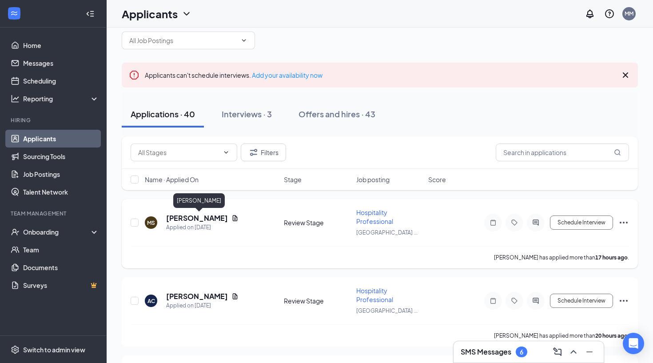  I want to click on div: Team Management, so click(54, 213).